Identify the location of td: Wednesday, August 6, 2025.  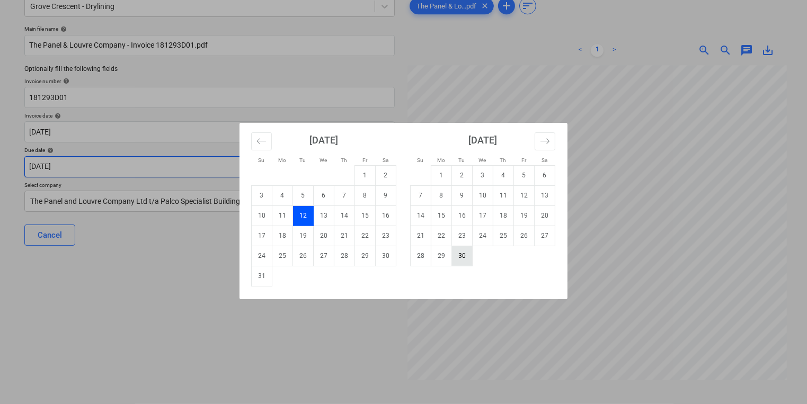
(324, 195).